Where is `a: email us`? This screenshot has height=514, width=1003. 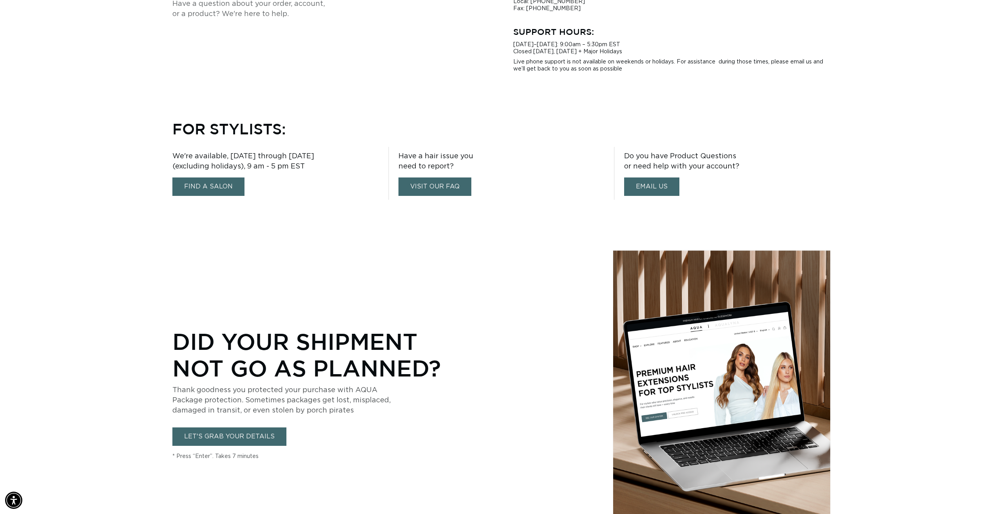
a: email us is located at coordinates (652, 187).